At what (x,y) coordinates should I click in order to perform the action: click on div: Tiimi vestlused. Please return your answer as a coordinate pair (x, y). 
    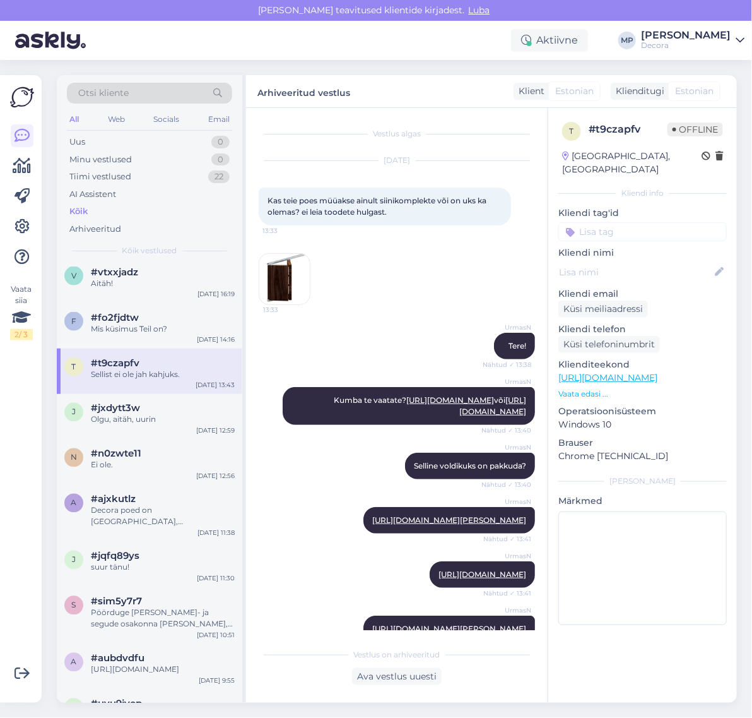
    Looking at the image, I should click on (100, 177).